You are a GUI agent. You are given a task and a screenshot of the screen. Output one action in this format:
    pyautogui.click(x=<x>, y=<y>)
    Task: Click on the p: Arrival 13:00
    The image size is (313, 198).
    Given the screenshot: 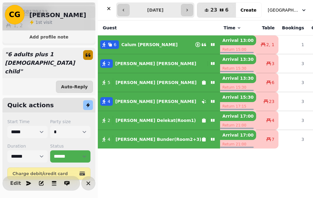 What is the action you would take?
    pyautogui.click(x=238, y=40)
    